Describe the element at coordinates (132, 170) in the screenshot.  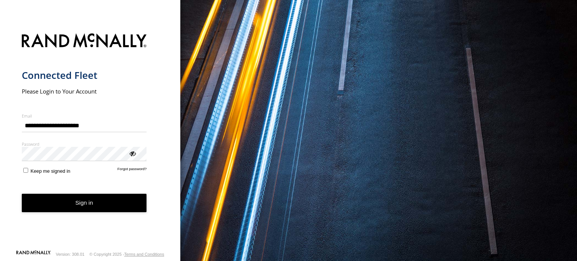
I see `a: Forgot password?` at that location.